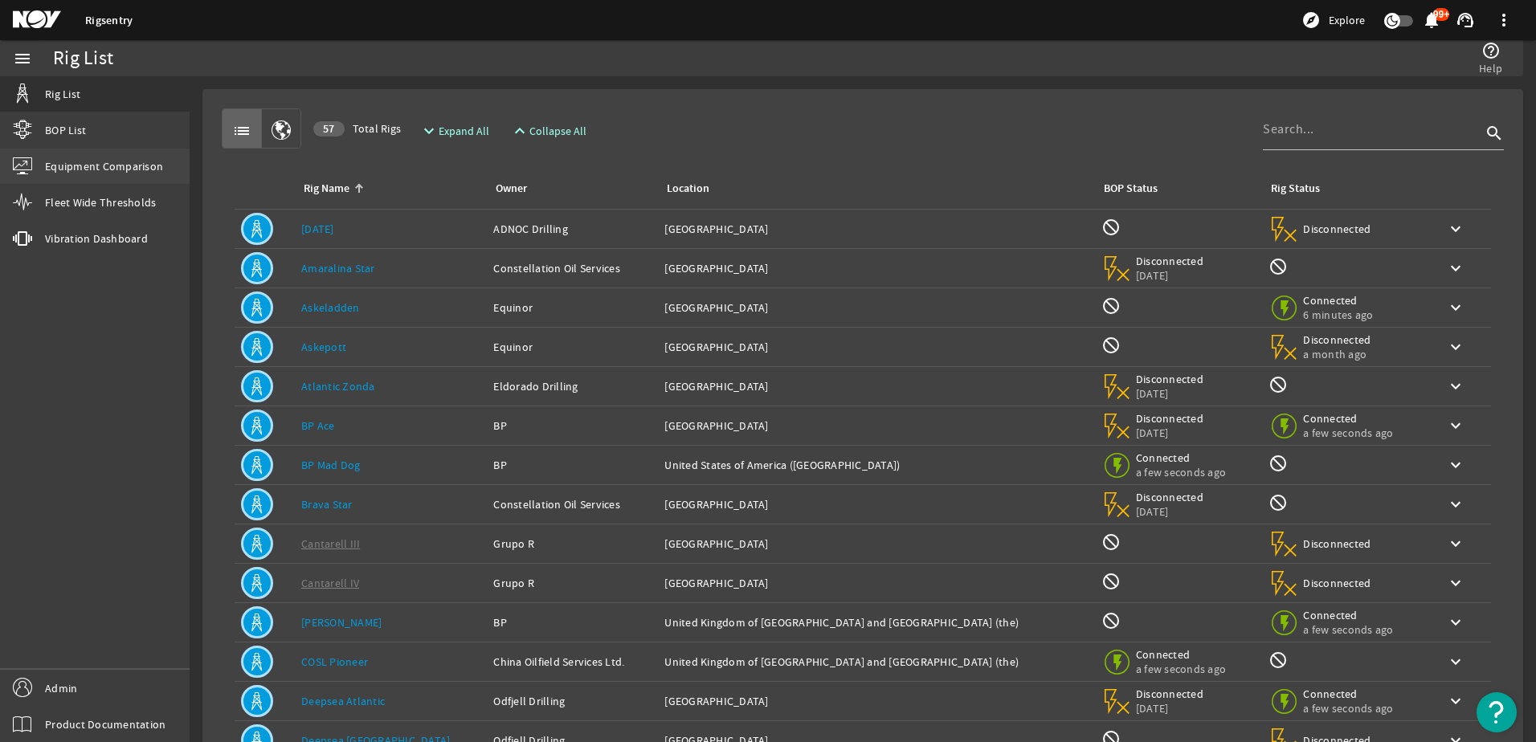 Image resolution: width=1536 pixels, height=742 pixels. Describe the element at coordinates (1432, 20) in the screenshot. I see `mat-icon: notifications` at that location.